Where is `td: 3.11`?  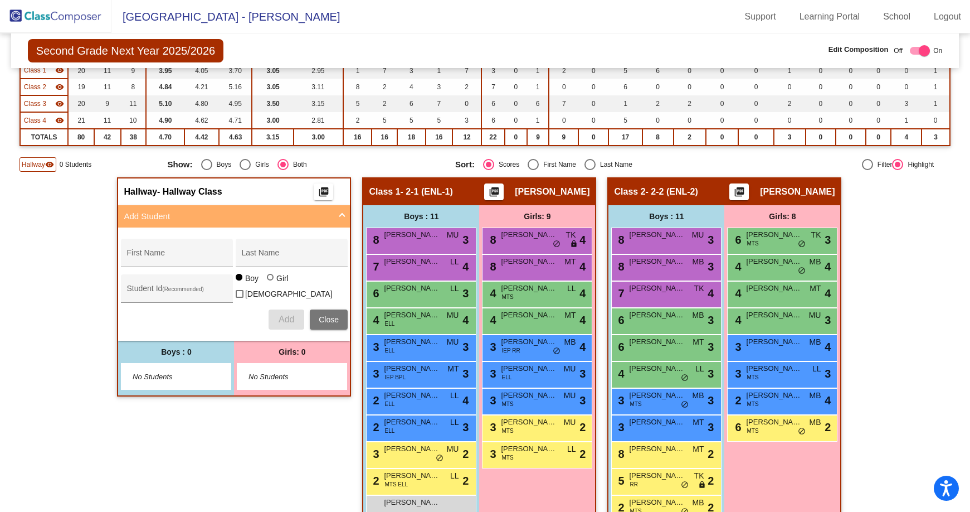
td: 3.11 is located at coordinates (318, 87).